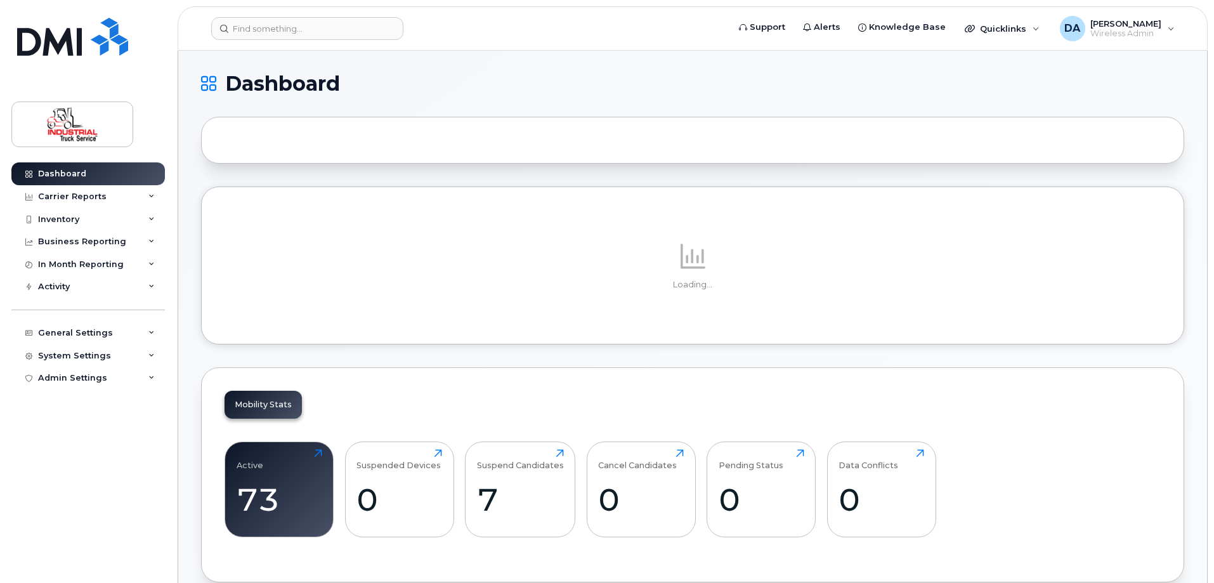 The height and width of the screenshot is (583, 1214). I want to click on div: Cancel Candidates, so click(637, 459).